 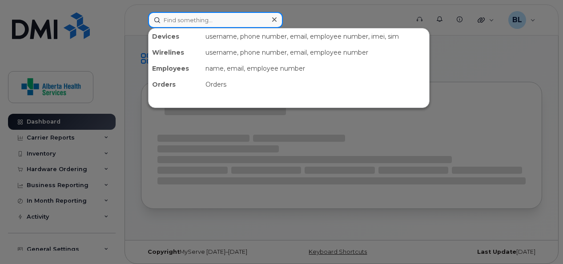 I want to click on div: username, phone number, email, employee number, so click(x=315, y=52).